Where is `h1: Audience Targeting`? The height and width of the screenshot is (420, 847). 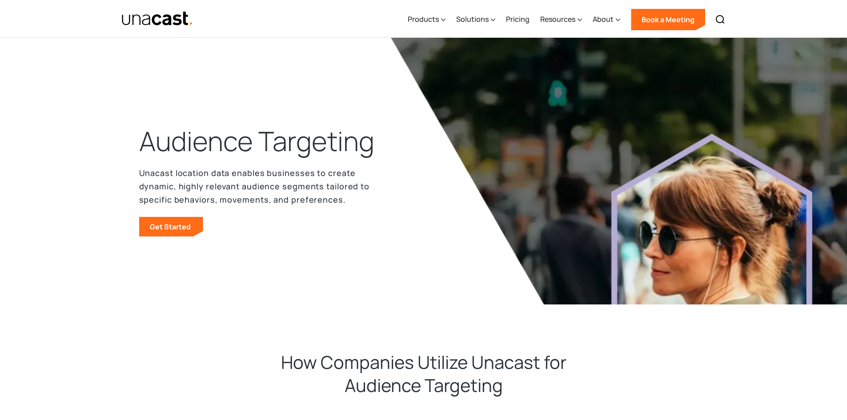 h1: Audience Targeting is located at coordinates (257, 141).